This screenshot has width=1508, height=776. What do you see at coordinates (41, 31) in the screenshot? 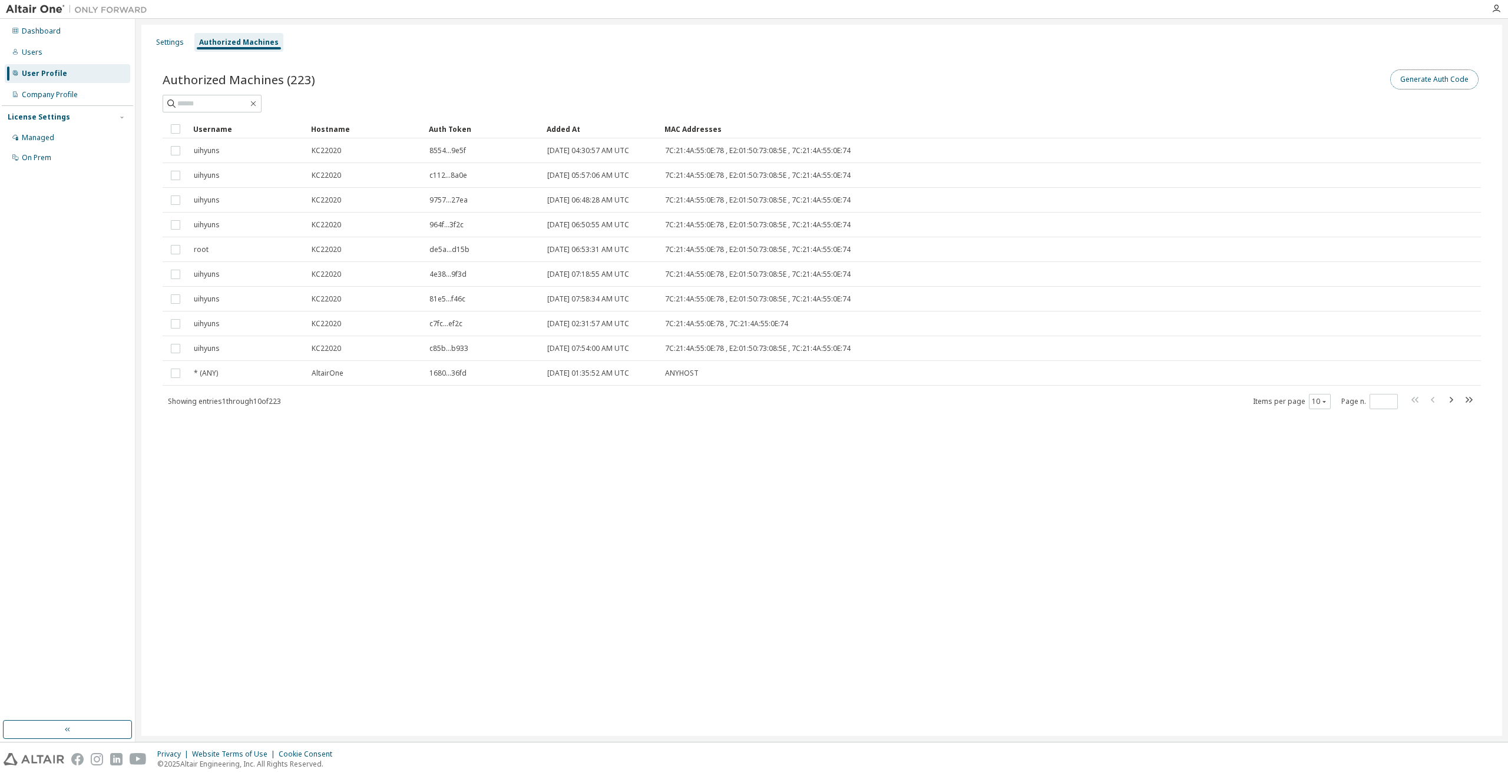
I see `div: Dashboard` at bounding box center [41, 31].